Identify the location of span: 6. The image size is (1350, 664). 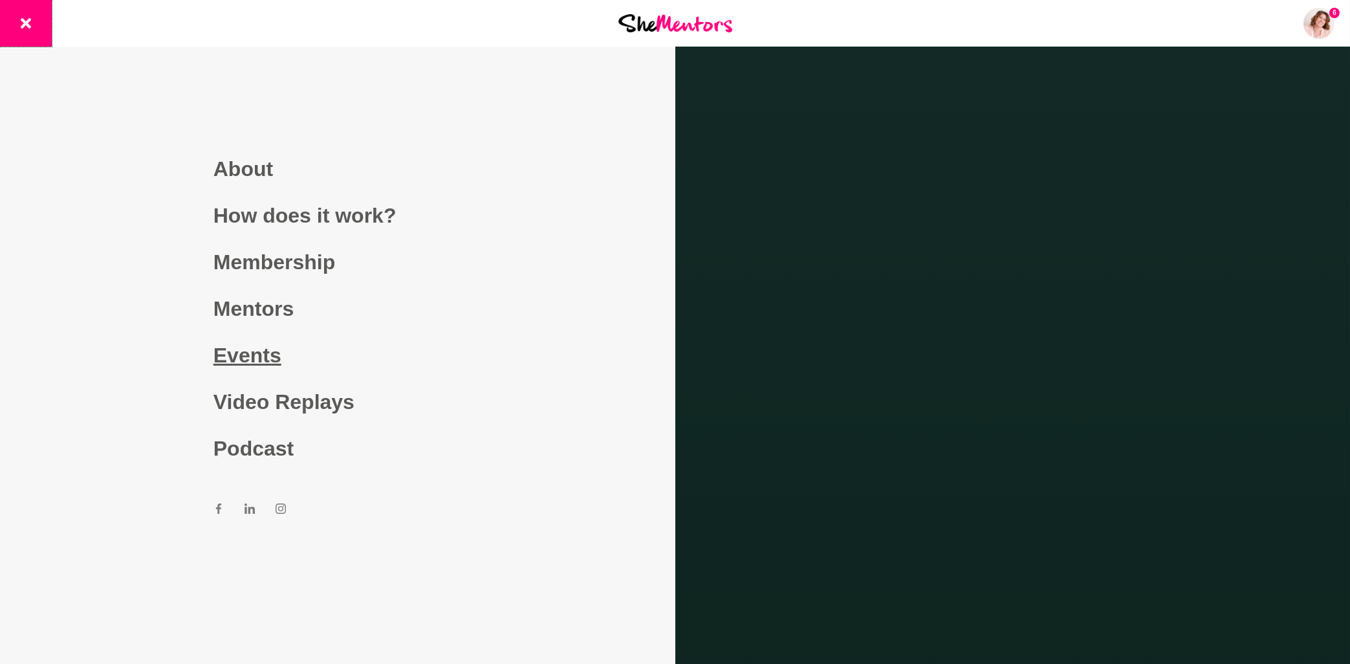
(1335, 13).